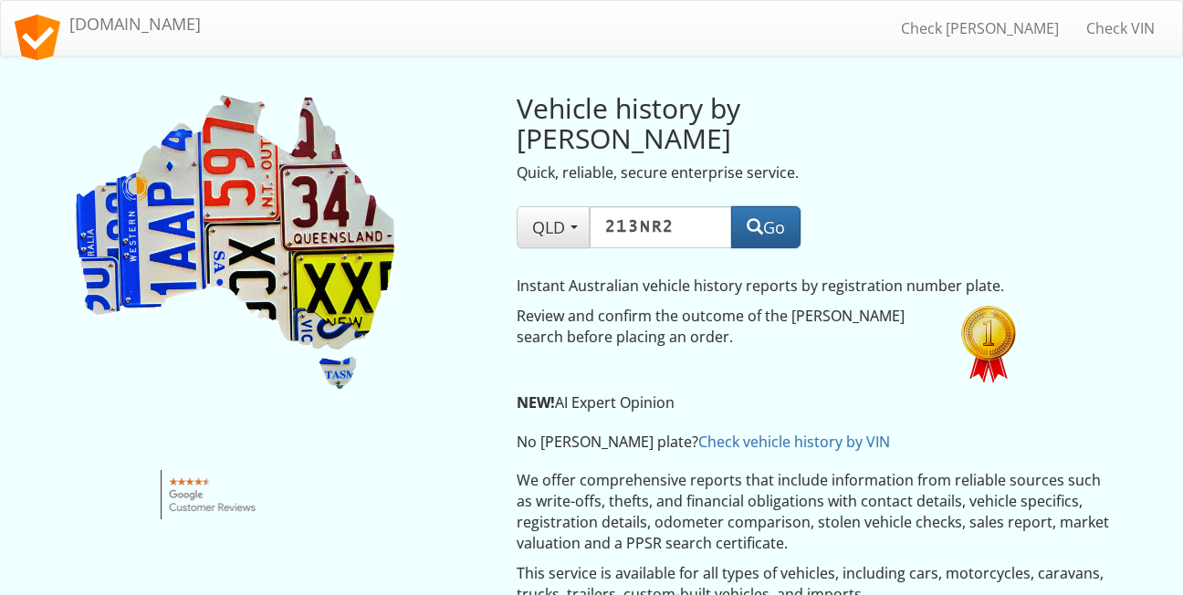 The height and width of the screenshot is (595, 1183). What do you see at coordinates (766, 227) in the screenshot?
I see `button: Go` at bounding box center [766, 227].